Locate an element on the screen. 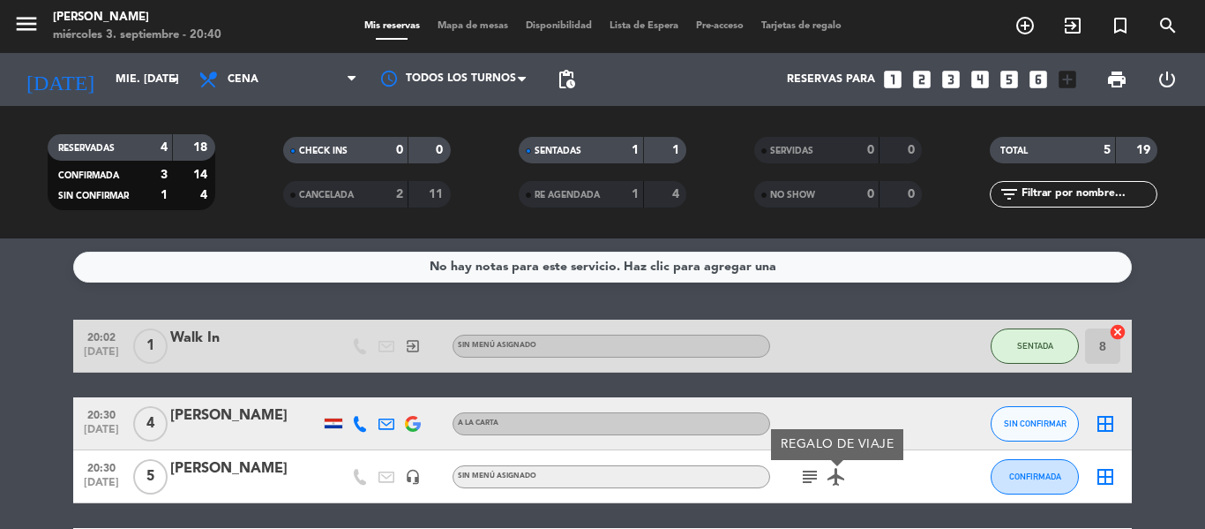  span: Mis reservas is located at coordinates (392, 26).